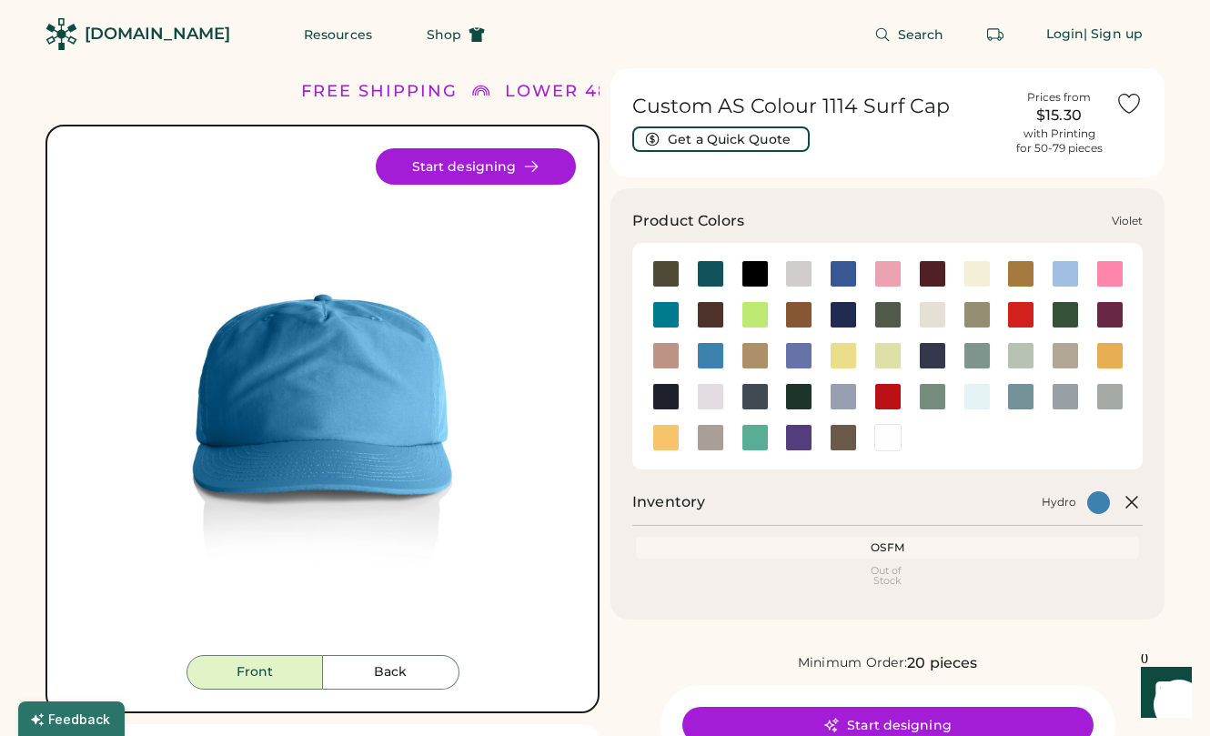 The height and width of the screenshot is (736, 1210). I want to click on span: Shop, so click(444, 35).